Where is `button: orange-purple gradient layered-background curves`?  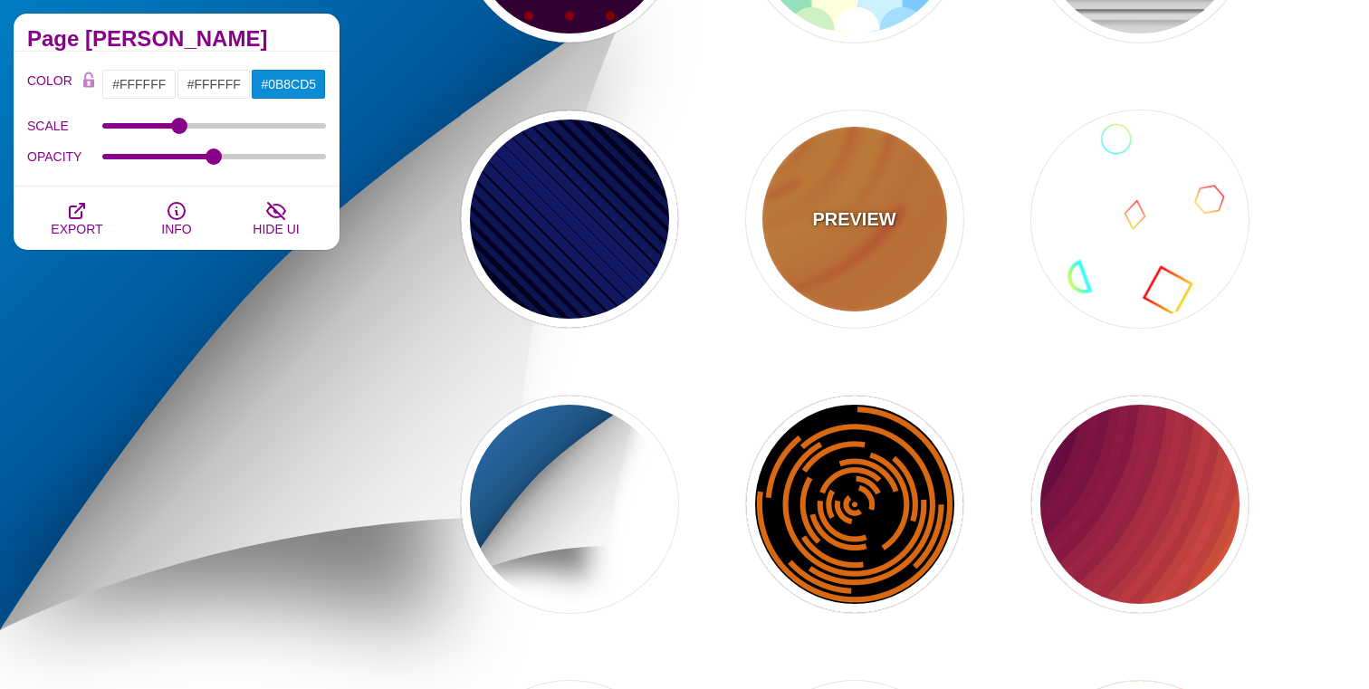 button: orange-purple gradient layered-background curves is located at coordinates (1140, 504).